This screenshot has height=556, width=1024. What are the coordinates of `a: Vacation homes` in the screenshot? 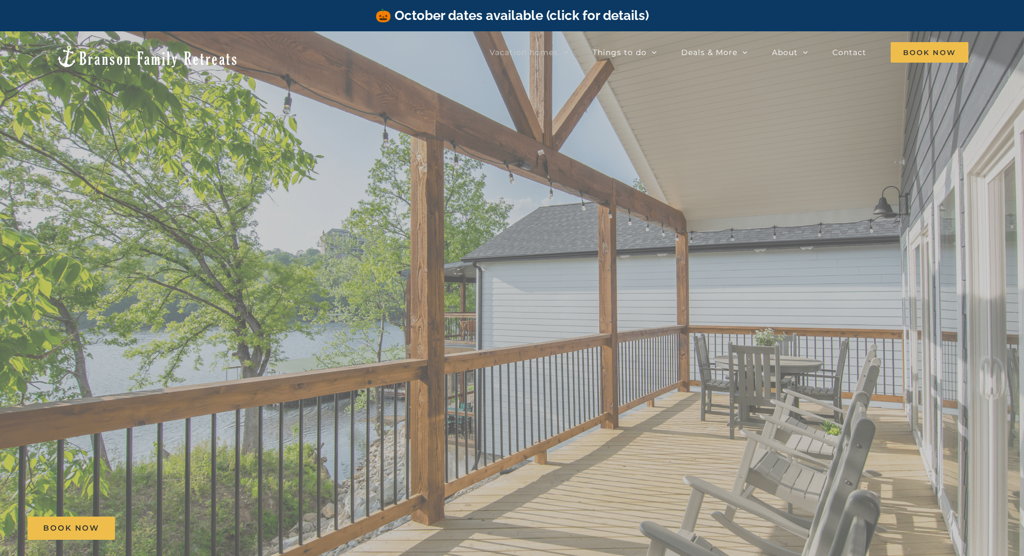 It's located at (529, 52).